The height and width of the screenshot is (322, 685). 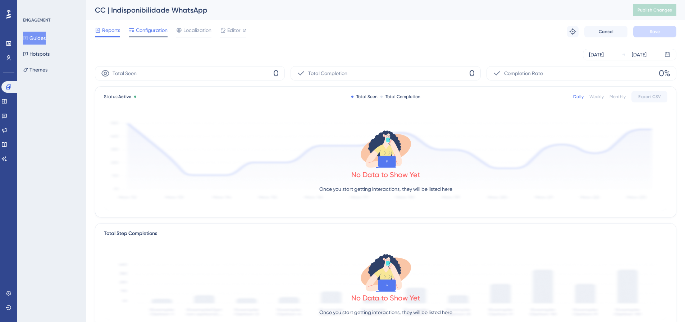 I want to click on span: Save, so click(x=655, y=32).